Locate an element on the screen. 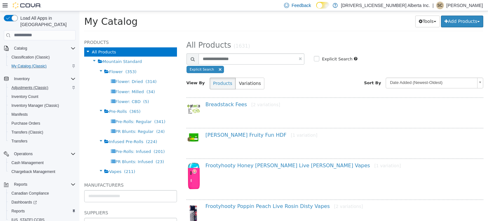 This screenshot has height=221, width=488. a: Transfers is located at coordinates (19, 141).